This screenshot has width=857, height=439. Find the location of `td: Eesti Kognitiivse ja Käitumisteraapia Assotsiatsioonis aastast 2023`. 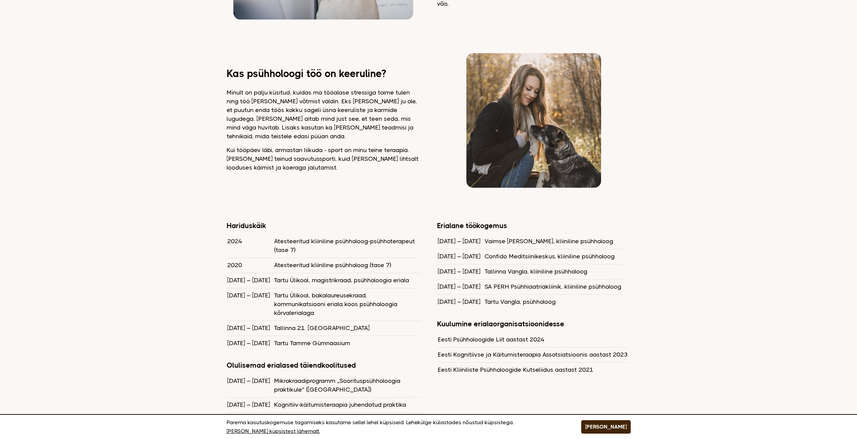

td: Eesti Kognitiivse ja Käitumisteraapia Assotsiatsioonis aastast 2023 is located at coordinates (533, 355).